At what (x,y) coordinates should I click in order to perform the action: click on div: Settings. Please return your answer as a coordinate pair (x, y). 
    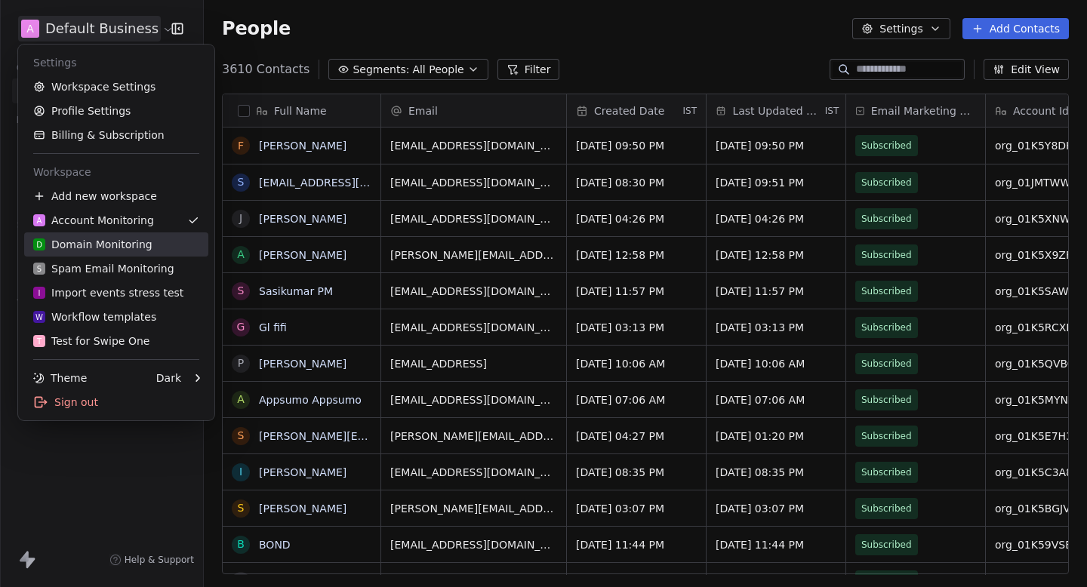
    Looking at the image, I should click on (116, 63).